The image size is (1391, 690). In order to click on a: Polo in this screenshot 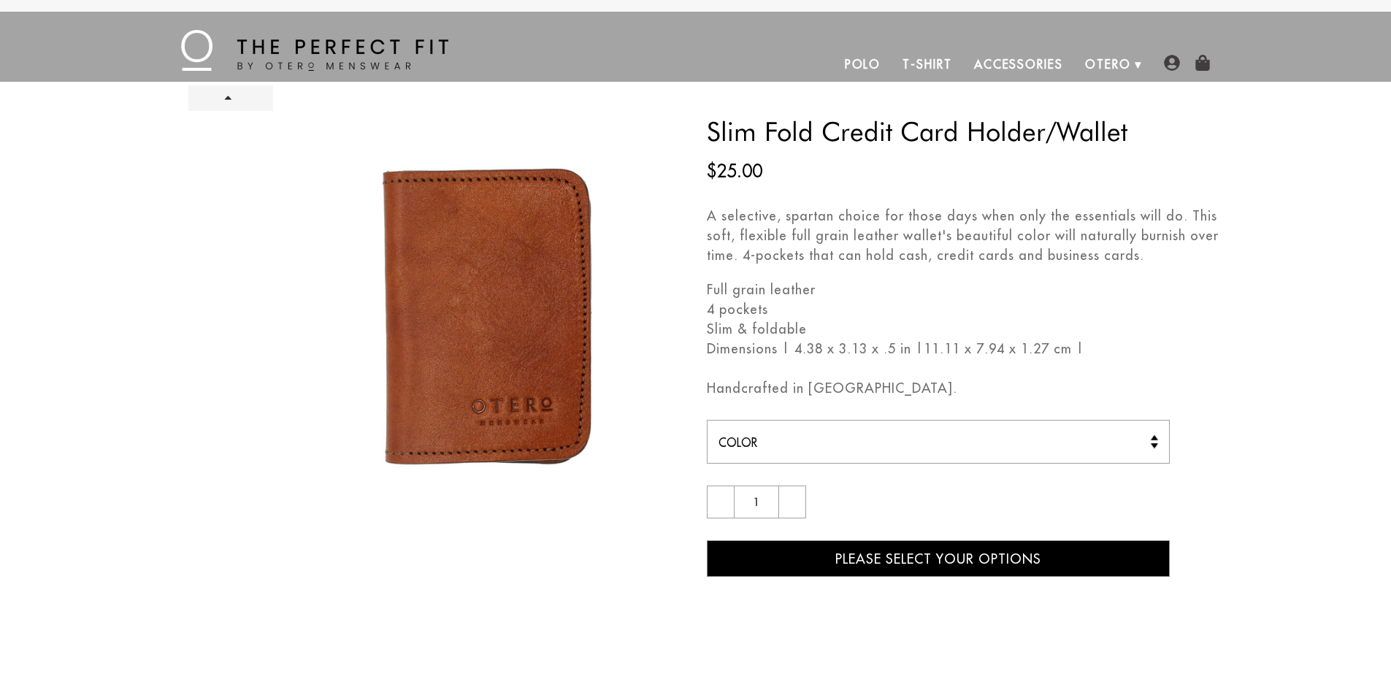, I will do `click(863, 64)`.